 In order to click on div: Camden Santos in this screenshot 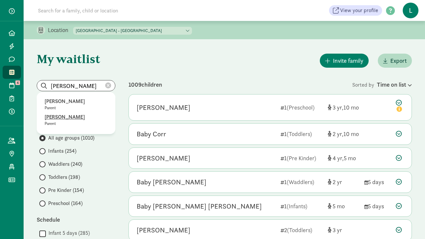, I will do `click(163, 231)`.